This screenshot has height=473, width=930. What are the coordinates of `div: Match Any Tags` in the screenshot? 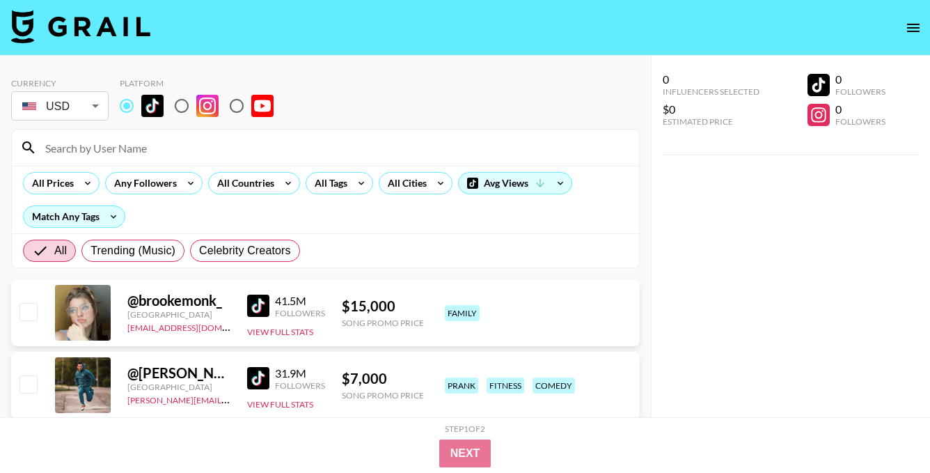 It's located at (74, 217).